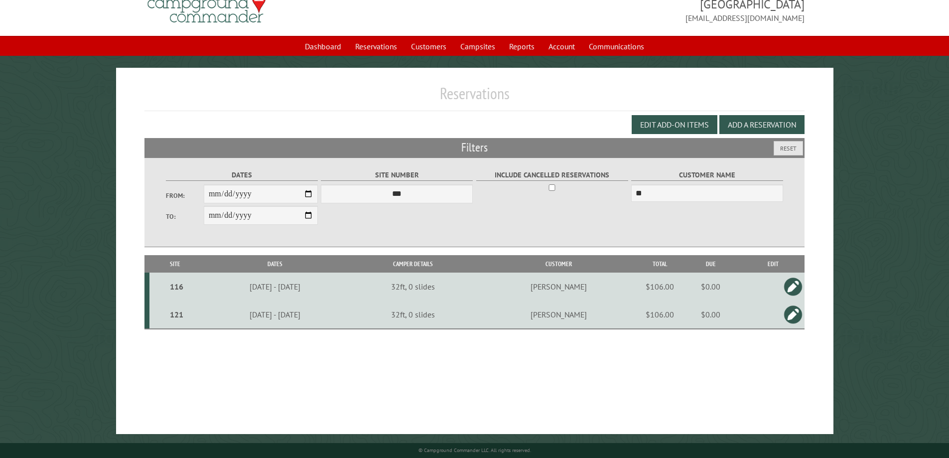 This screenshot has height=458, width=949. I want to click on th: Camper Details, so click(413, 264).